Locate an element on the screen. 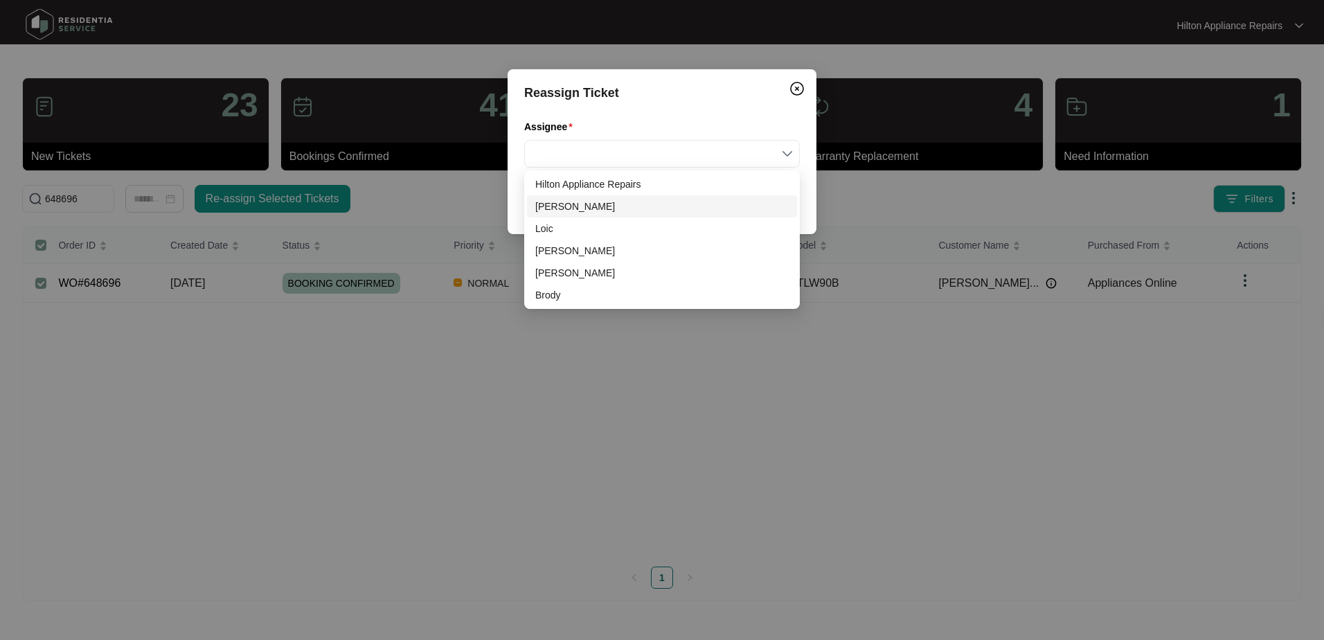 The height and width of the screenshot is (640, 1324). input: Assignee is located at coordinates (662, 154).